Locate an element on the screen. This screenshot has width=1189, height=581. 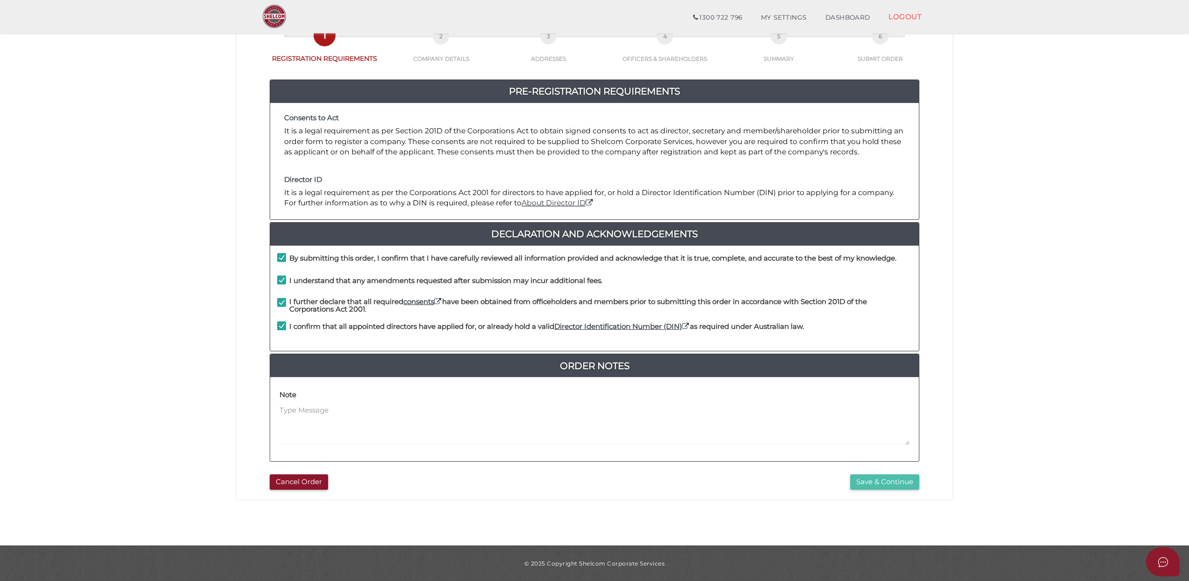
h4: Pre-Registration Requirements is located at coordinates (595, 91).